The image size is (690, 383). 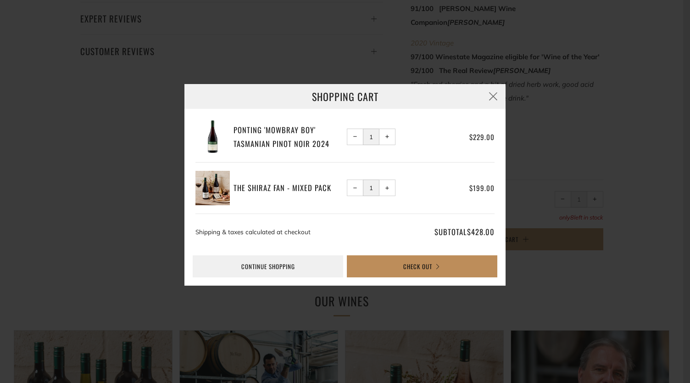 What do you see at coordinates (482, 137) in the screenshot?
I see `span: $229.00` at bounding box center [482, 137].